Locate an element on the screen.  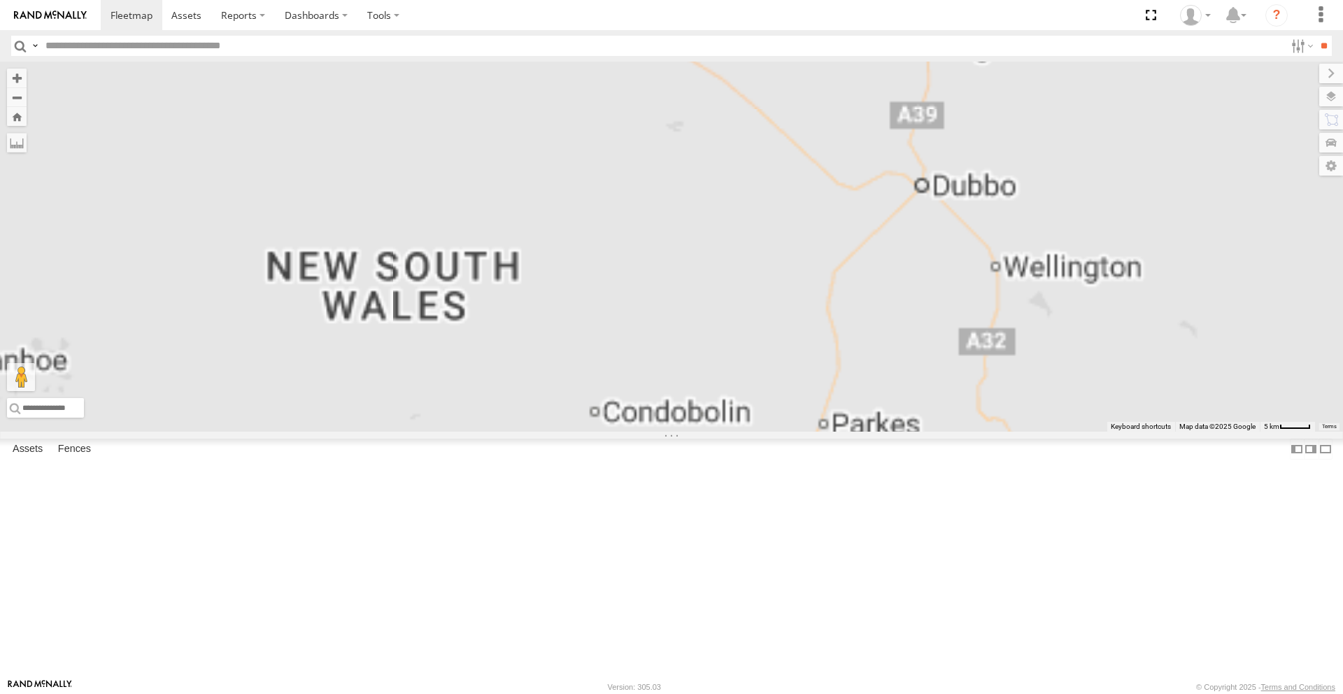
button: Map scale: 5 km per 41 pixels is located at coordinates (1287, 427).